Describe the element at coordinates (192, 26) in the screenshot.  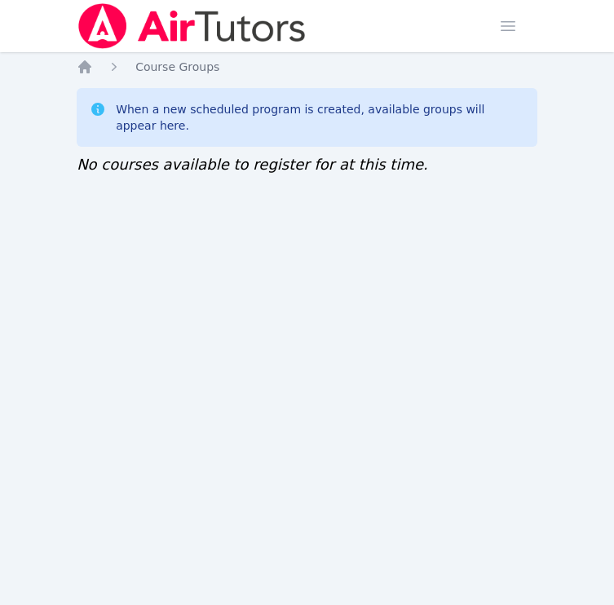
I see `img: Air Tutors` at that location.